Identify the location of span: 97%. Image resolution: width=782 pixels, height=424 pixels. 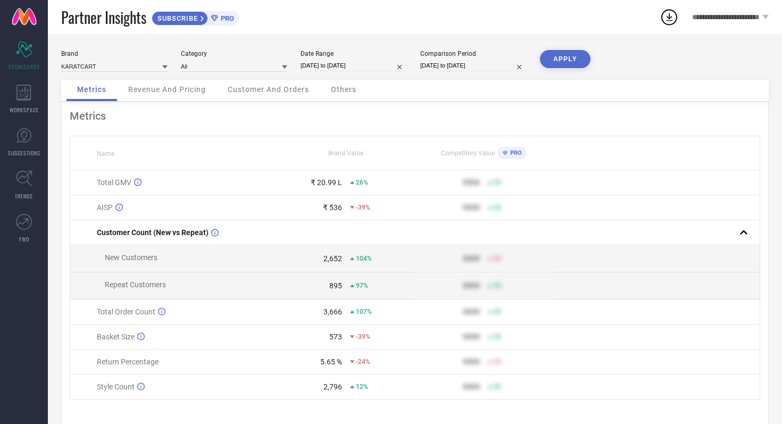
(362, 285).